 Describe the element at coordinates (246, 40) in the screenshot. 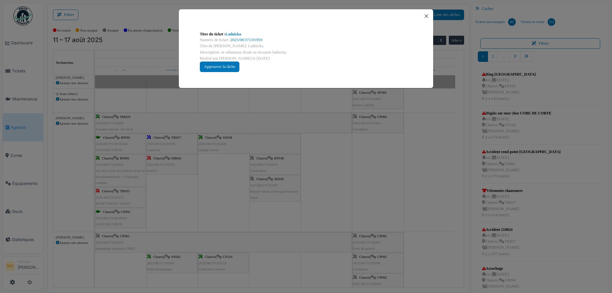

I see `a: 2025/08/371/01959` at that location.